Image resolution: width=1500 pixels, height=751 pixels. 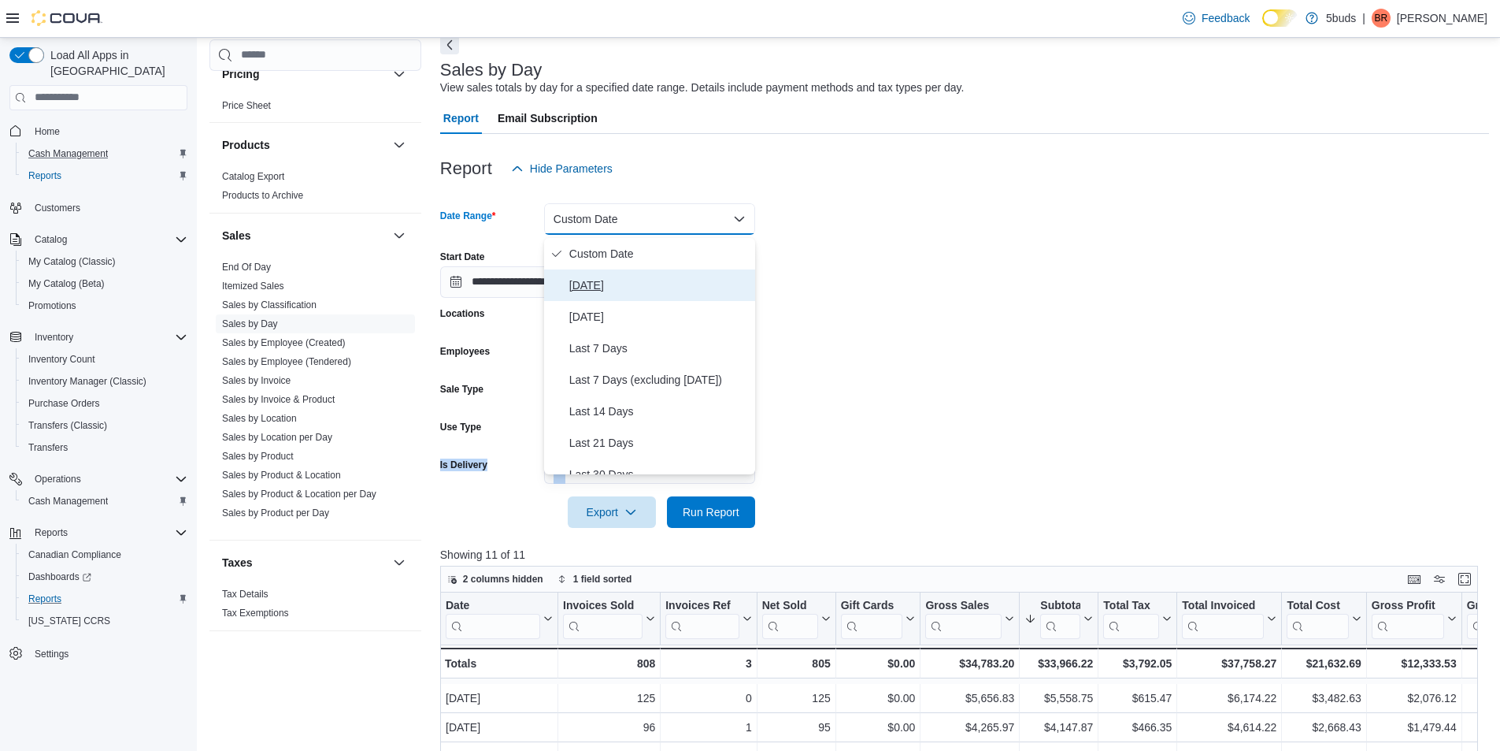 I want to click on div: $615.47, so click(x=1137, y=698).